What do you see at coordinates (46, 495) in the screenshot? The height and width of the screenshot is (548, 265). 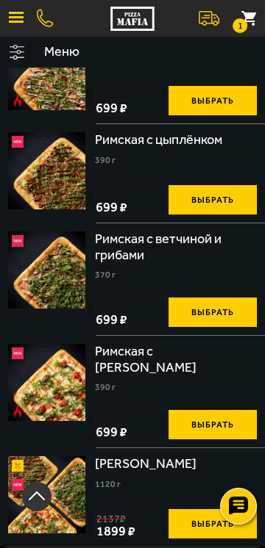 I see `a: АкционныйНовинкаМама Миа` at bounding box center [46, 495].